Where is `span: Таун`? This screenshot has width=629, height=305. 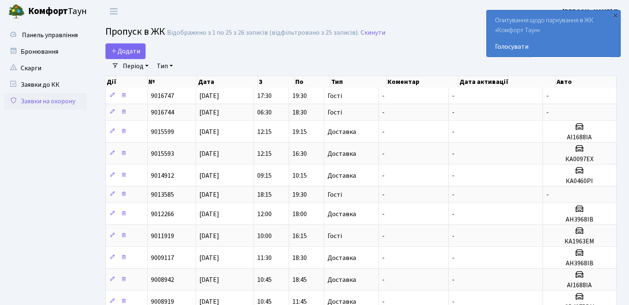
span: Таун is located at coordinates (57, 12).